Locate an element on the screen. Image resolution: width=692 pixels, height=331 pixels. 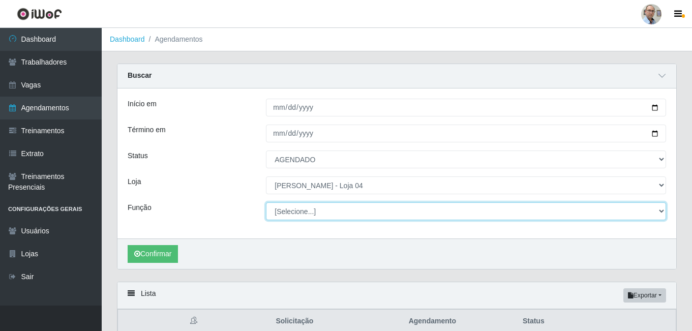
button: Exportar is located at coordinates (644, 295).